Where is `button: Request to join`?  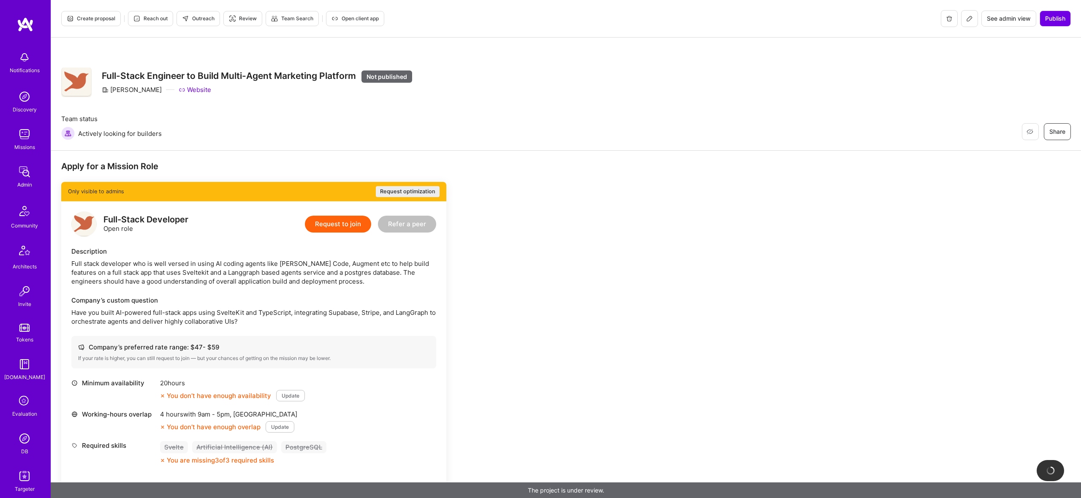 button: Request to join is located at coordinates (338, 224).